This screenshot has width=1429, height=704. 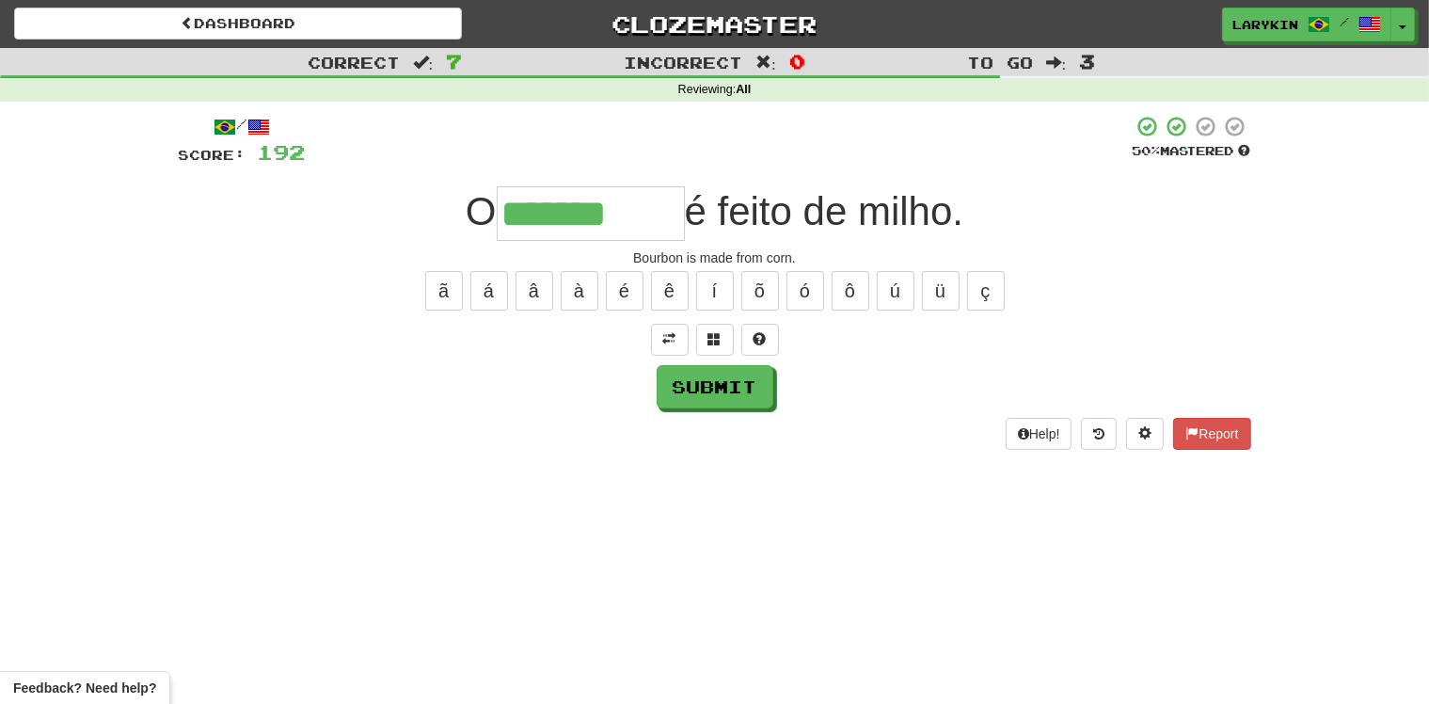 What do you see at coordinates (1212, 434) in the screenshot?
I see `button: Report` at bounding box center [1212, 434].